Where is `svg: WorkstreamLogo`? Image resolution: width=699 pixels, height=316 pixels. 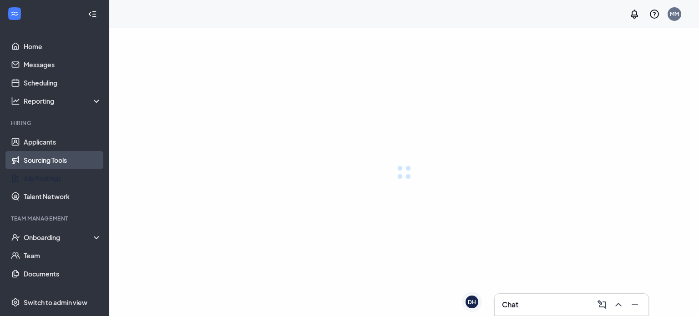
svg: WorkstreamLogo is located at coordinates (15, 14).